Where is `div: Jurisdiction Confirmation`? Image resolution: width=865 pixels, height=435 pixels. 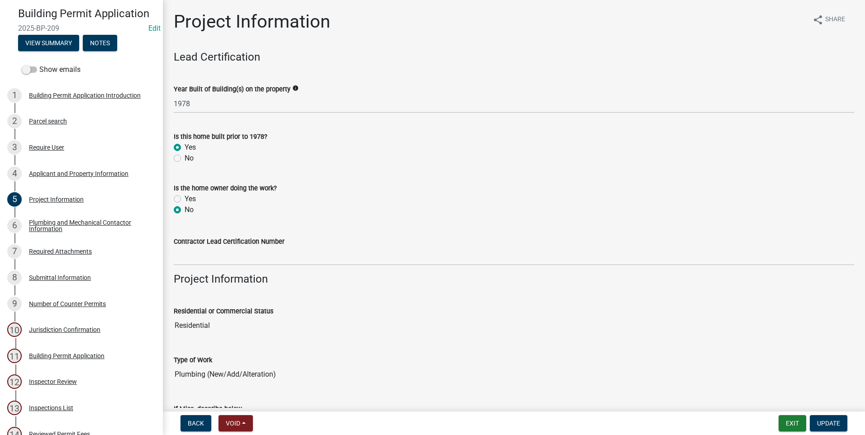 div: Jurisdiction Confirmation is located at coordinates (65, 330).